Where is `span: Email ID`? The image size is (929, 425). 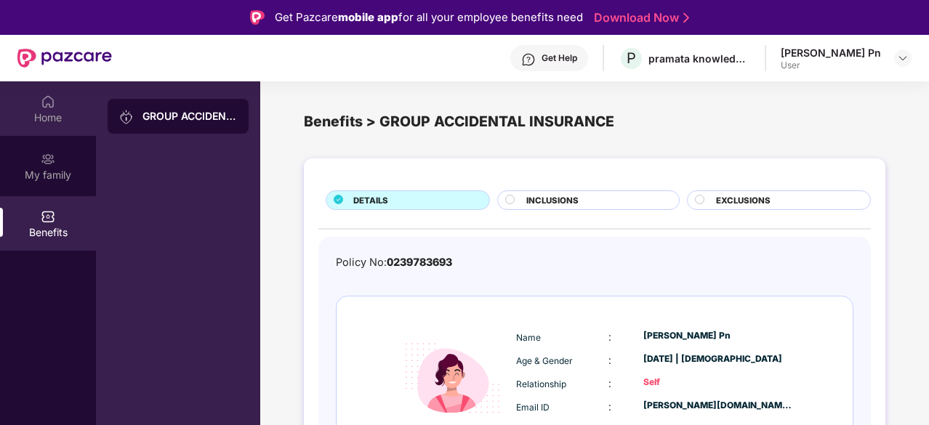 span: Email ID is located at coordinates (533, 407).